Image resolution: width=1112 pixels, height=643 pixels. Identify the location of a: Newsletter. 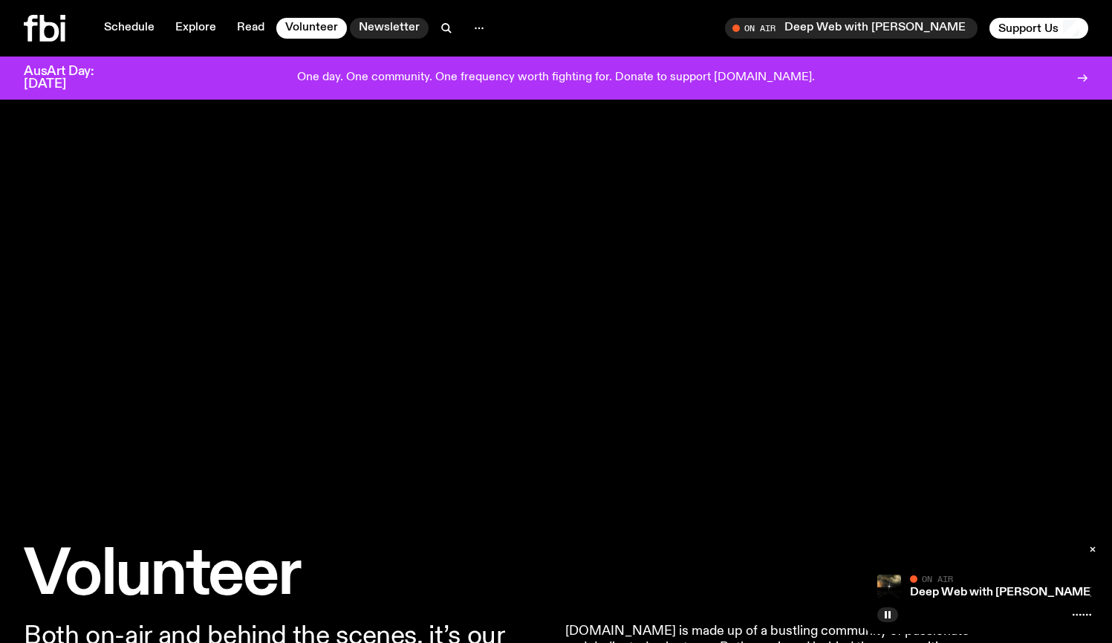
(389, 28).